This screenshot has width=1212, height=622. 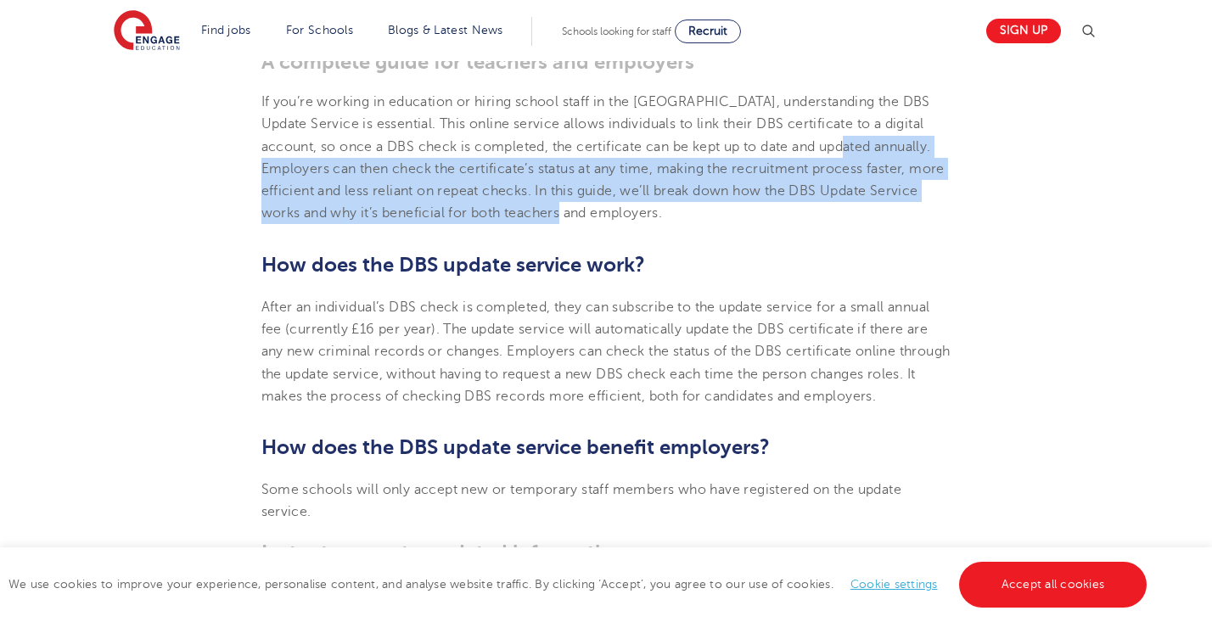 What do you see at coordinates (226, 30) in the screenshot?
I see `a: Find jobs` at bounding box center [226, 30].